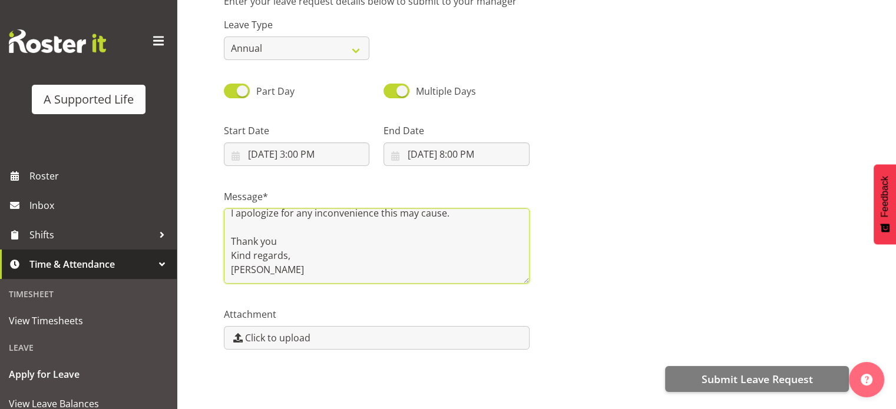  What do you see at coordinates (100, 206) in the screenshot?
I see `span: Inbox` at bounding box center [100, 206].